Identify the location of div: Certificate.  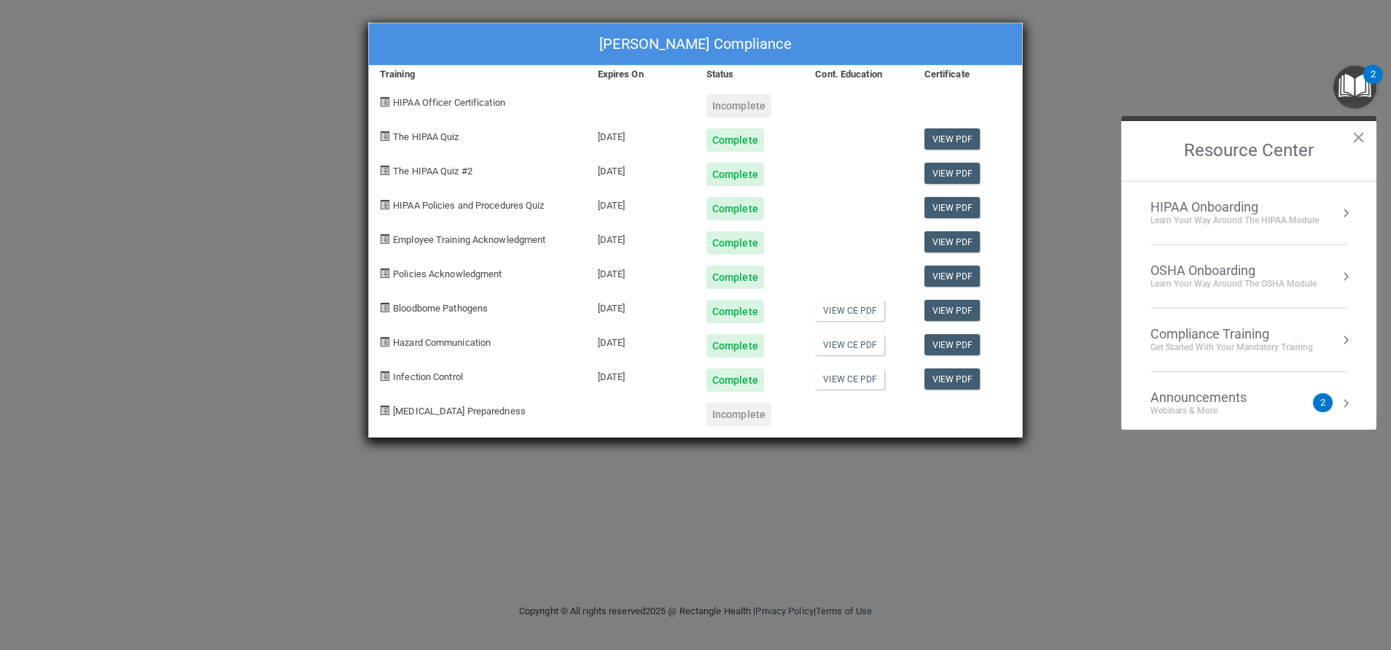
(967, 74).